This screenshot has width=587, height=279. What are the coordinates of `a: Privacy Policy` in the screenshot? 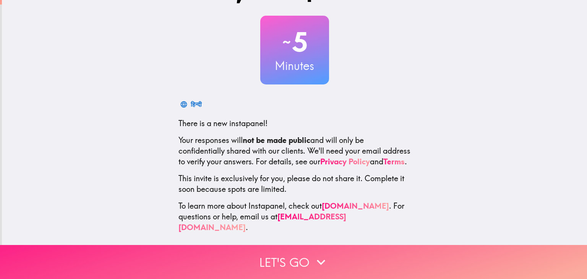 It's located at (345, 161).